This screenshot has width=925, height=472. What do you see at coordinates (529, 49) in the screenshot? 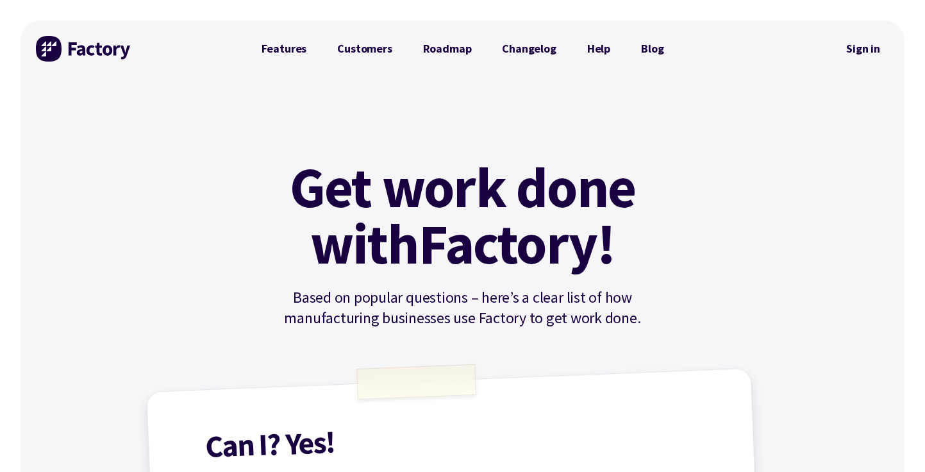
I see `a: Changelog` at bounding box center [529, 49].